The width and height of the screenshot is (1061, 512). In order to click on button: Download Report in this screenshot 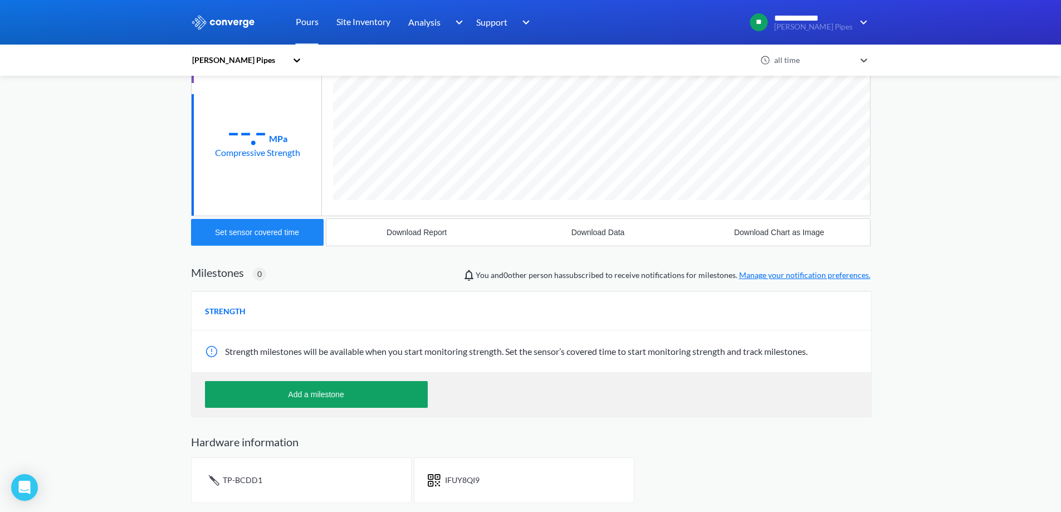, I will do `click(417, 232)`.